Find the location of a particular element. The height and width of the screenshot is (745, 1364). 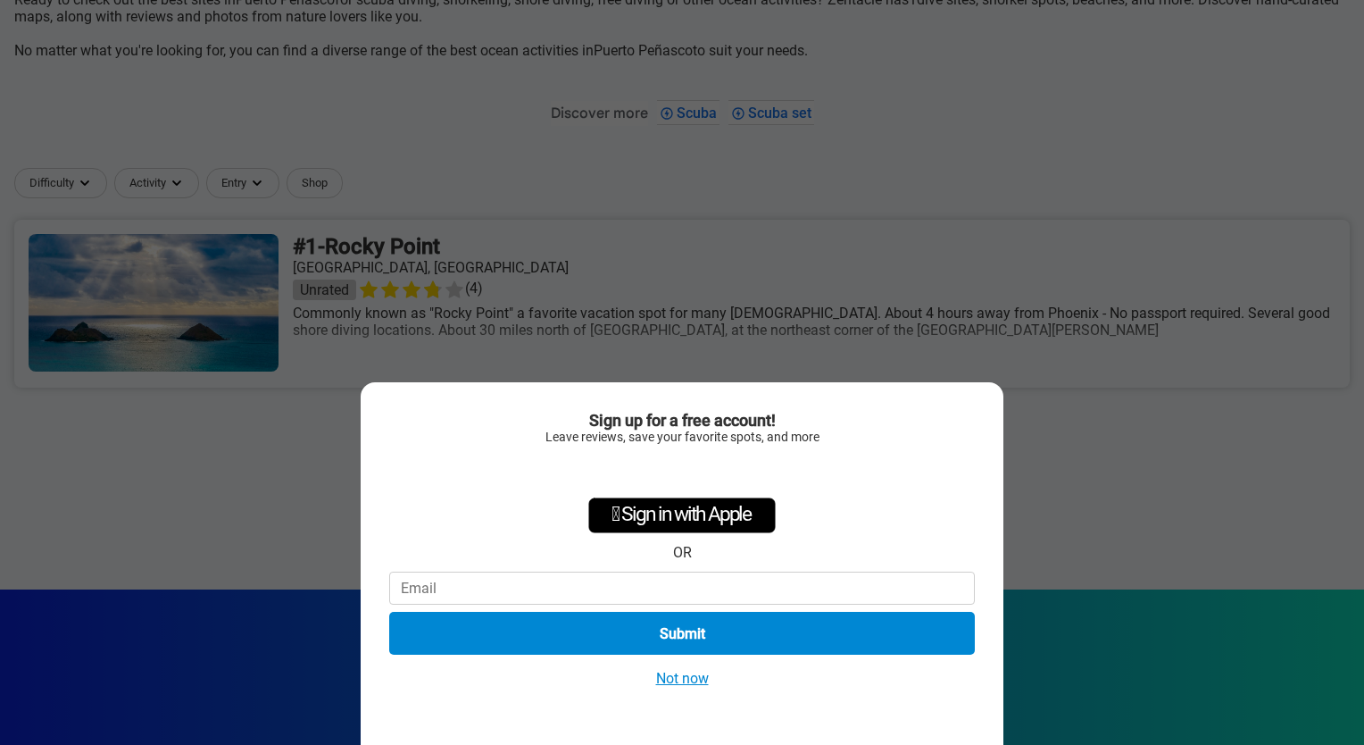

button: Not now is located at coordinates (682, 678).